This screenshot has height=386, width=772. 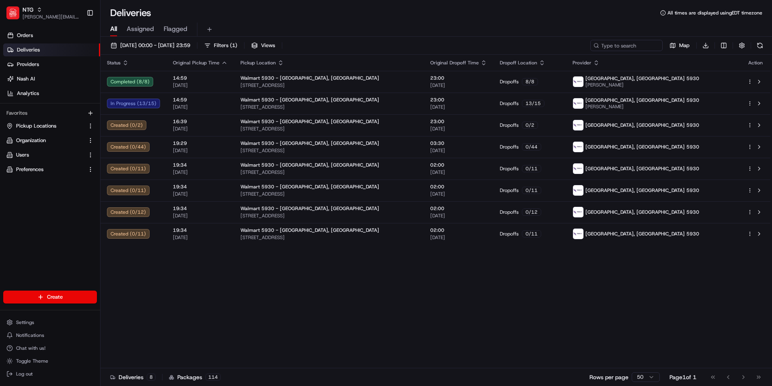 I want to click on a: Providers, so click(x=51, y=64).